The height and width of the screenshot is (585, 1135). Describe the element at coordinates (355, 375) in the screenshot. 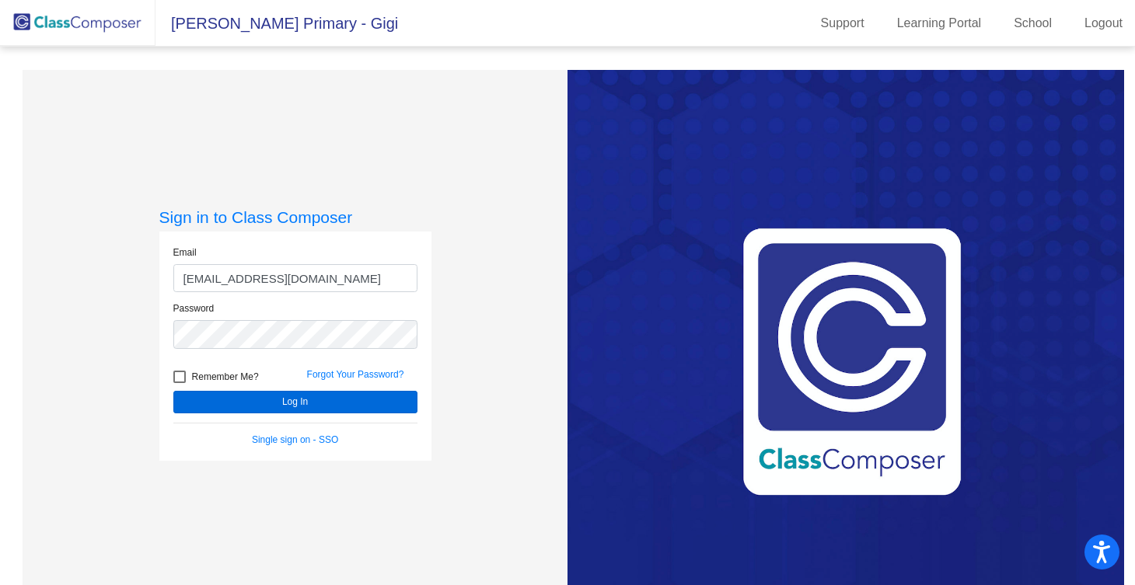

I see `a: Forgot Your Password?` at that location.